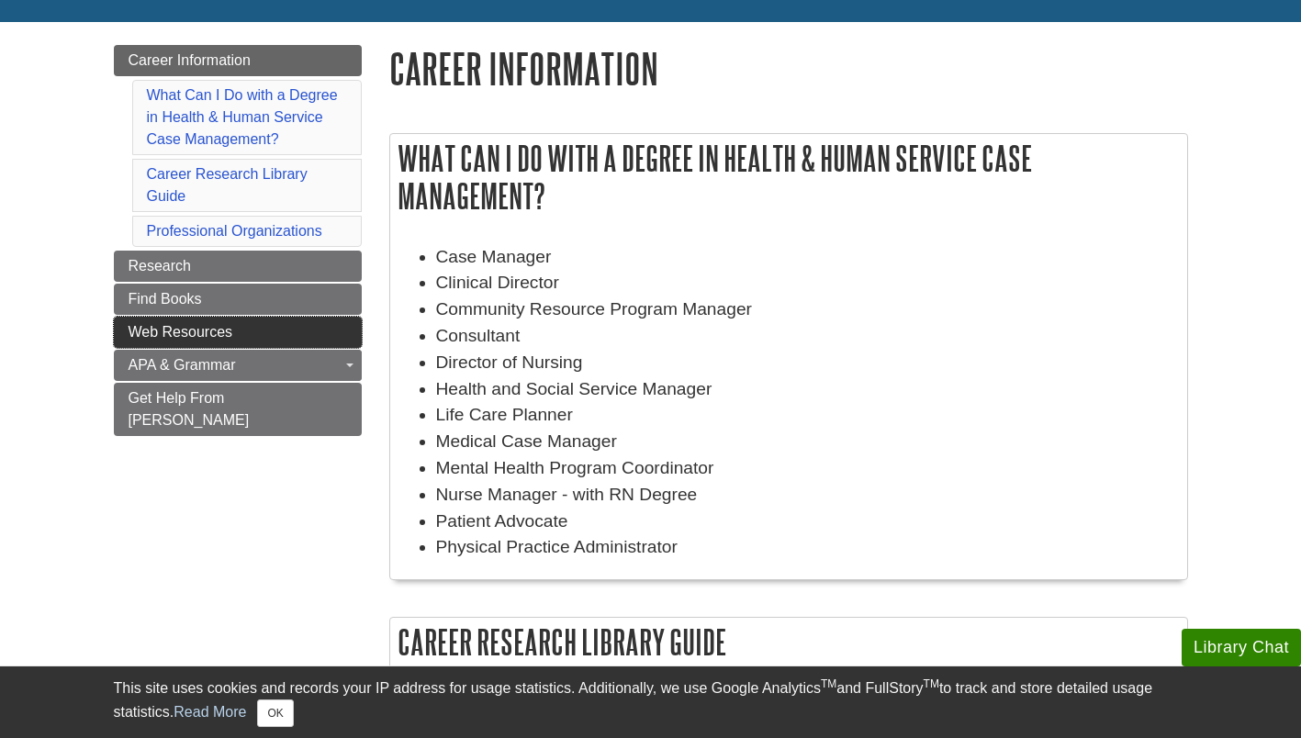  I want to click on li: Clinical Director, so click(807, 283).